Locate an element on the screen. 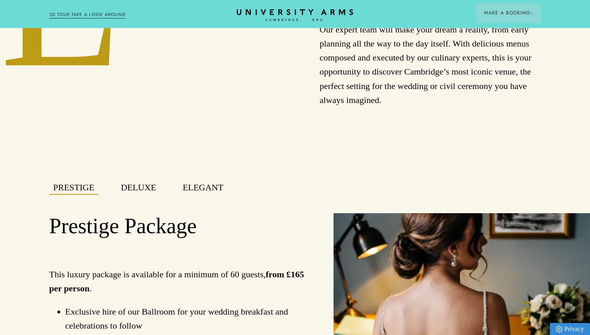 The height and width of the screenshot is (335, 590). h2: Prestige Package is located at coordinates (177, 227).